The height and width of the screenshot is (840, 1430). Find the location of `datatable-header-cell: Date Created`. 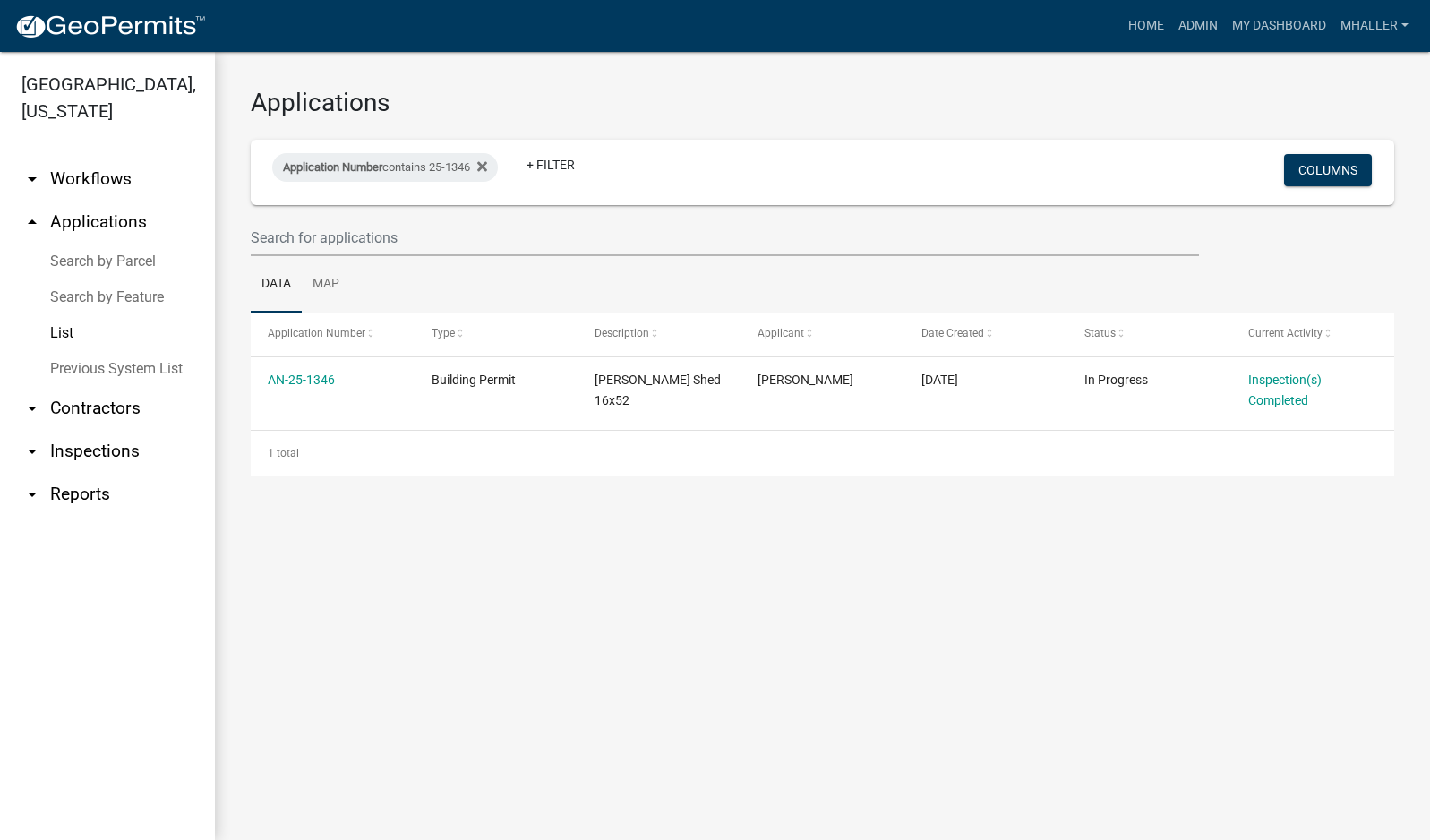

datatable-header-cell: Date Created is located at coordinates (987, 334).